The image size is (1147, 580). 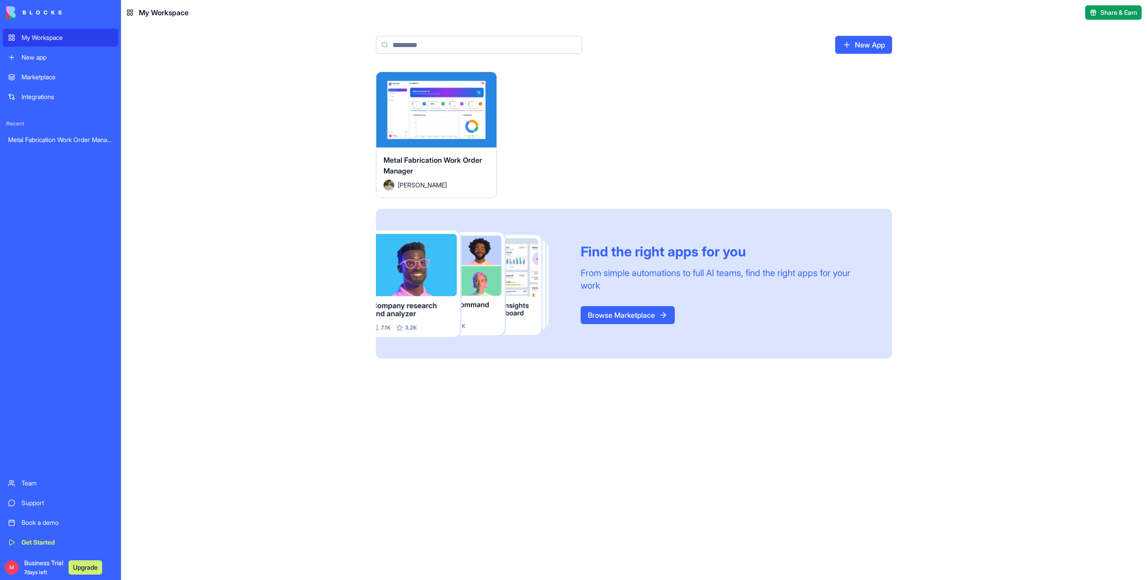 What do you see at coordinates (67, 483) in the screenshot?
I see `div: Team` at bounding box center [67, 483].